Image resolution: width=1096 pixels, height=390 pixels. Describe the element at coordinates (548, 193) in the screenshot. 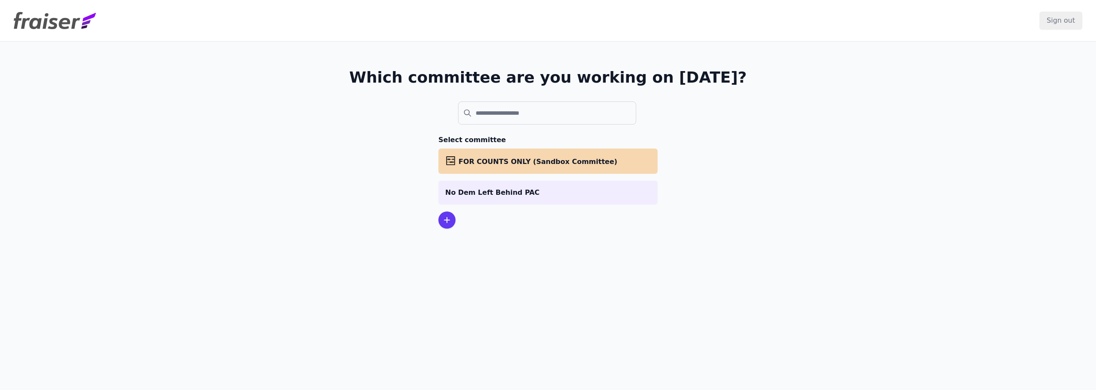

I see `a: No Dem Left Behind PAC` at that location.